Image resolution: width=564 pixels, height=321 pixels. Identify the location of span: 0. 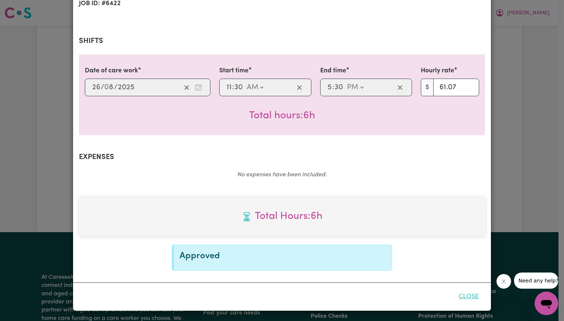
(107, 87).